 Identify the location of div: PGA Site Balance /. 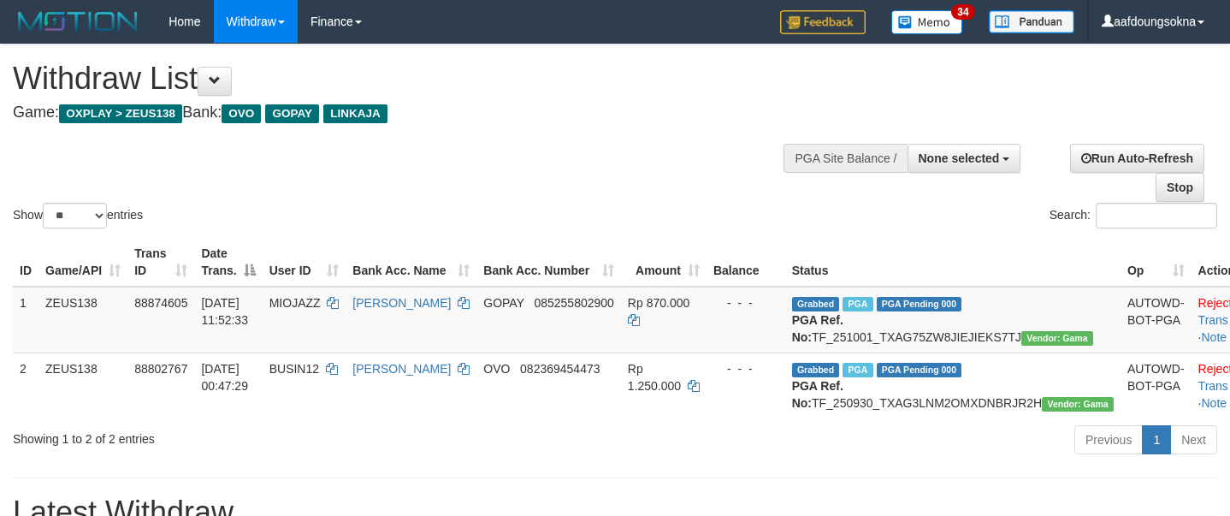
(845, 158).